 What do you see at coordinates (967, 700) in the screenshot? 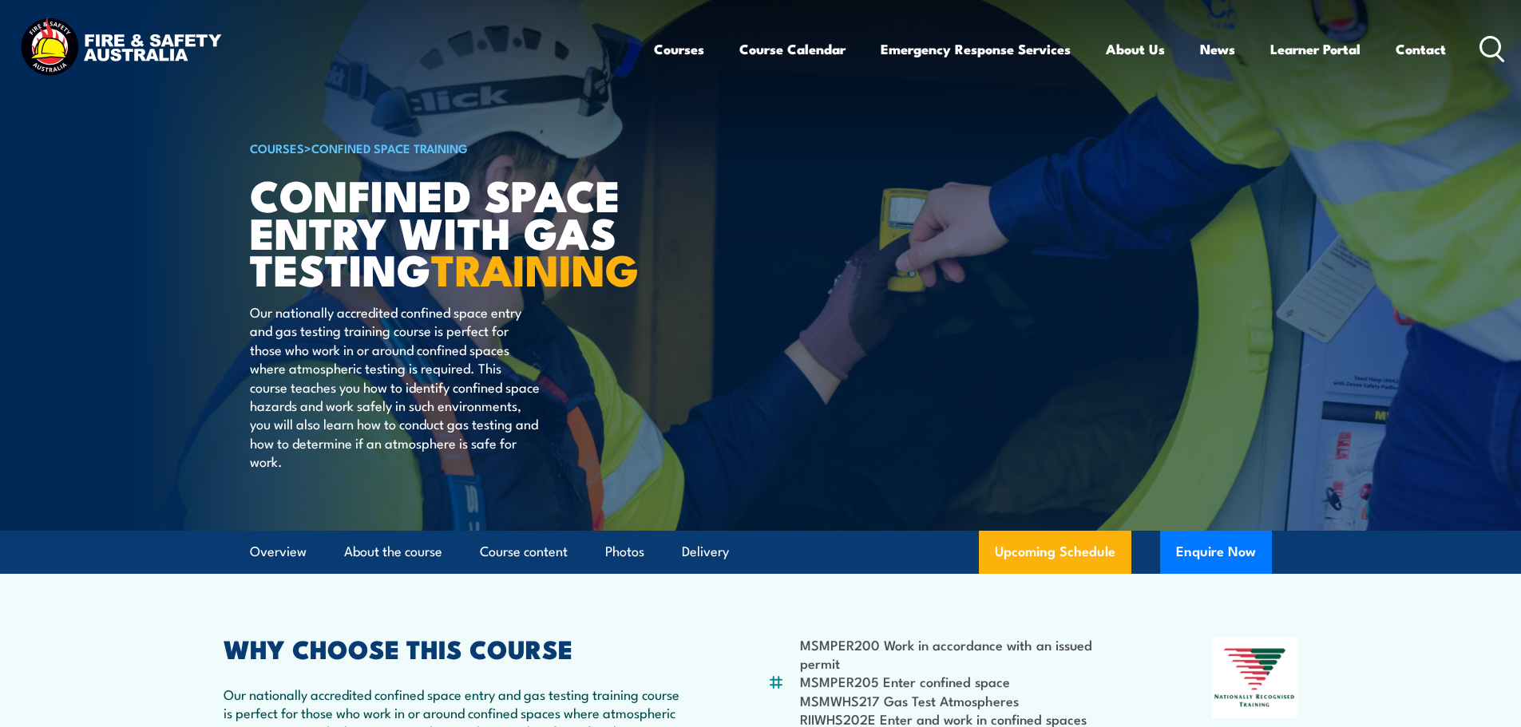
I see `li: MSMWHS217 Gas Test Atmospheres` at bounding box center [967, 700].